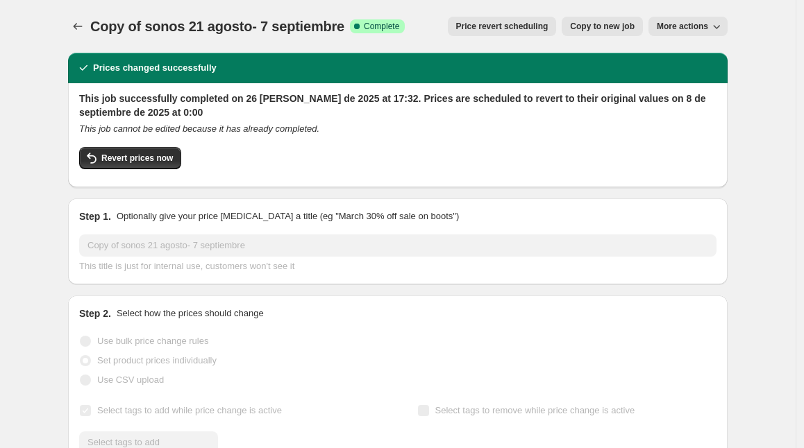 This screenshot has height=448, width=804. What do you see at coordinates (535, 410) in the screenshot?
I see `span: Select tags to remove while price change is active` at bounding box center [535, 410].